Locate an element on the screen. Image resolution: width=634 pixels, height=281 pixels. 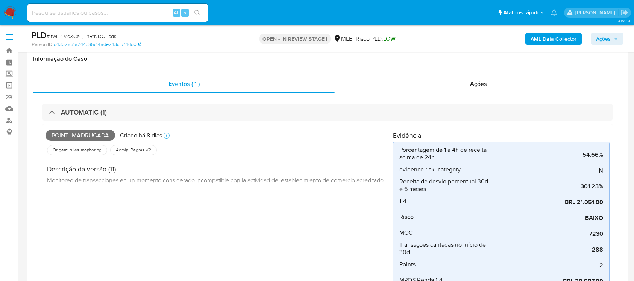
p: Criado há 8 dias is located at coordinates (141, 135).